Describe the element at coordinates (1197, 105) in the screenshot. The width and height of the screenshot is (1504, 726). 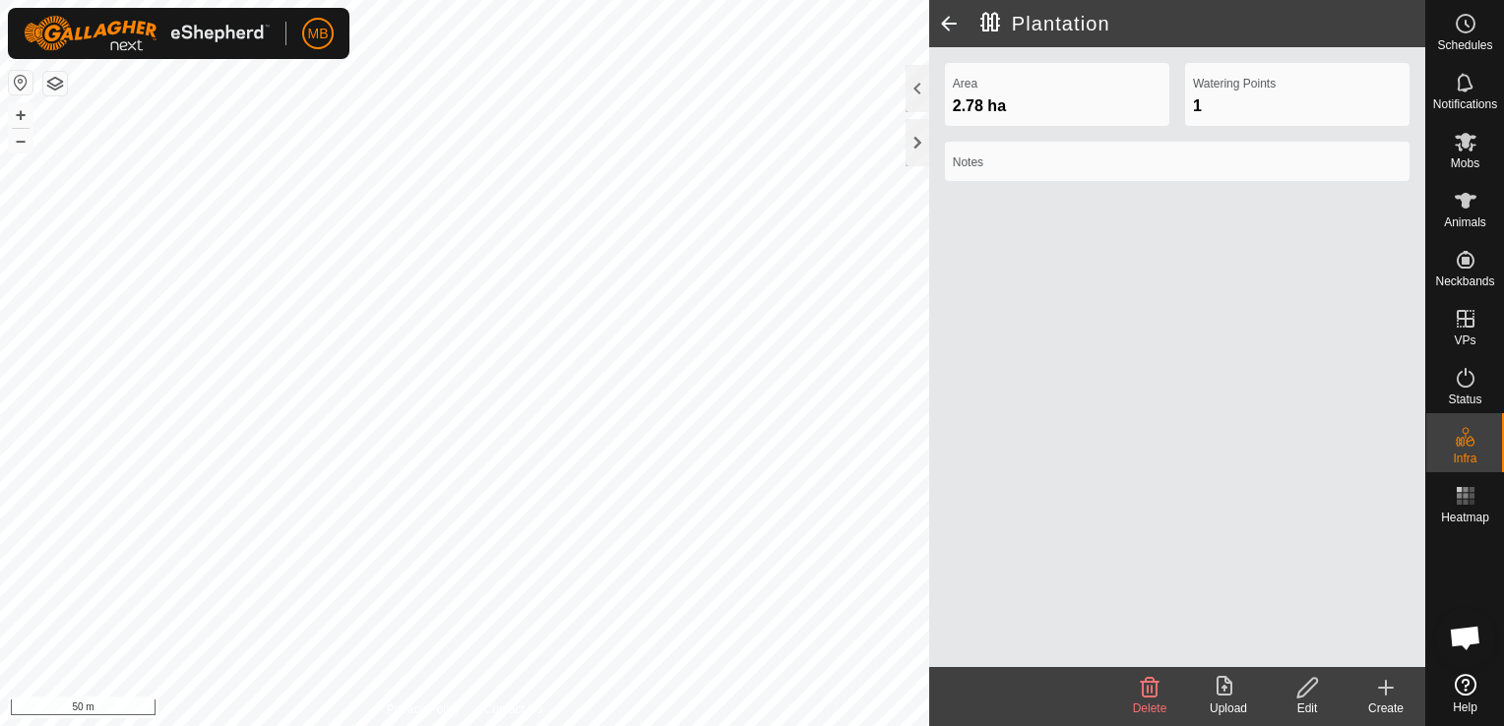
I see `span: 1` at that location.